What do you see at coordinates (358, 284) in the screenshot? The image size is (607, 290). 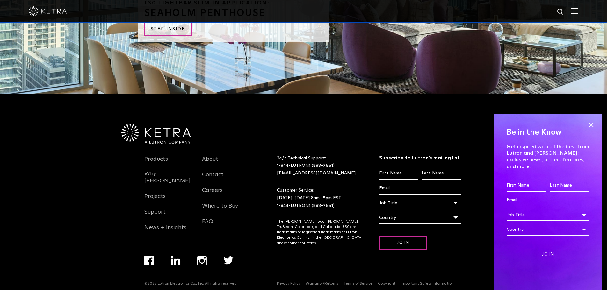 I see `a: Terms of Service` at bounding box center [358, 284].